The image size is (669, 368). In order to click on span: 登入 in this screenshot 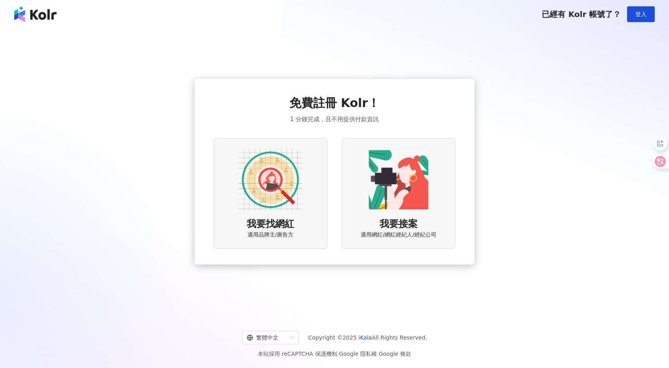, I will do `click(641, 14)`.